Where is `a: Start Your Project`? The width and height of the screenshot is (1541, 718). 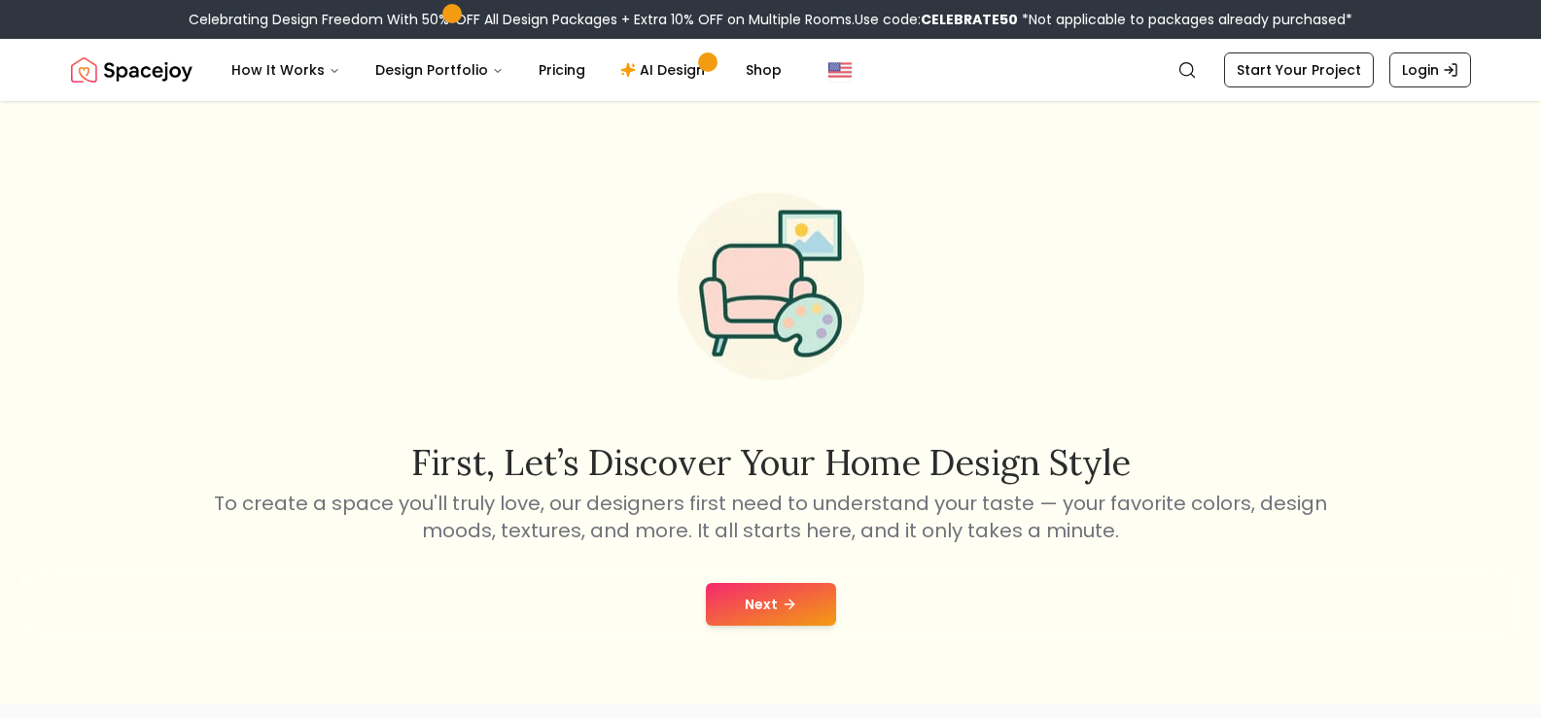
a: Start Your Project is located at coordinates (1299, 70).